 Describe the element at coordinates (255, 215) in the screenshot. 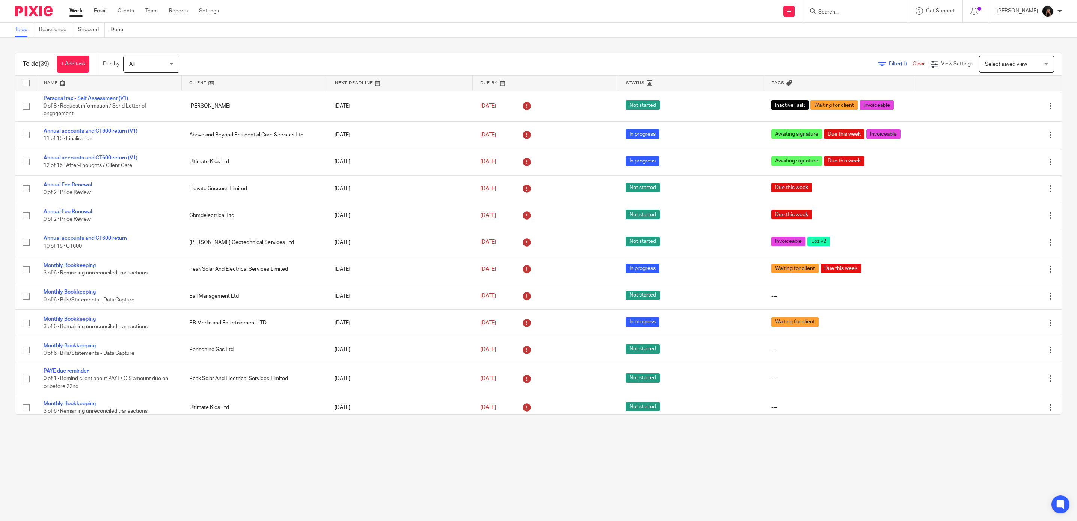

I see `td: Cbmdelectrical Ltd` at that location.